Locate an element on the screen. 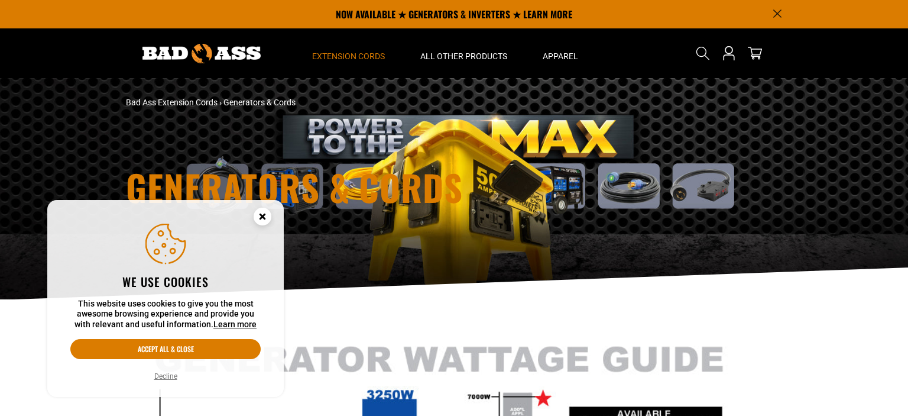  a: Bad Ass Extension Cords is located at coordinates (171, 102).